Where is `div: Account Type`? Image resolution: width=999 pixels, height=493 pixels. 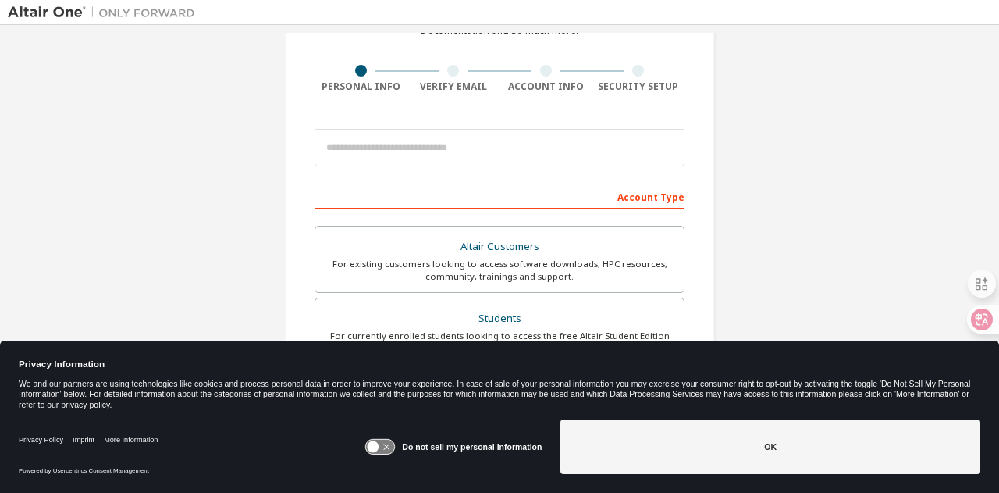
div: Account Type is located at coordinates (500, 196).